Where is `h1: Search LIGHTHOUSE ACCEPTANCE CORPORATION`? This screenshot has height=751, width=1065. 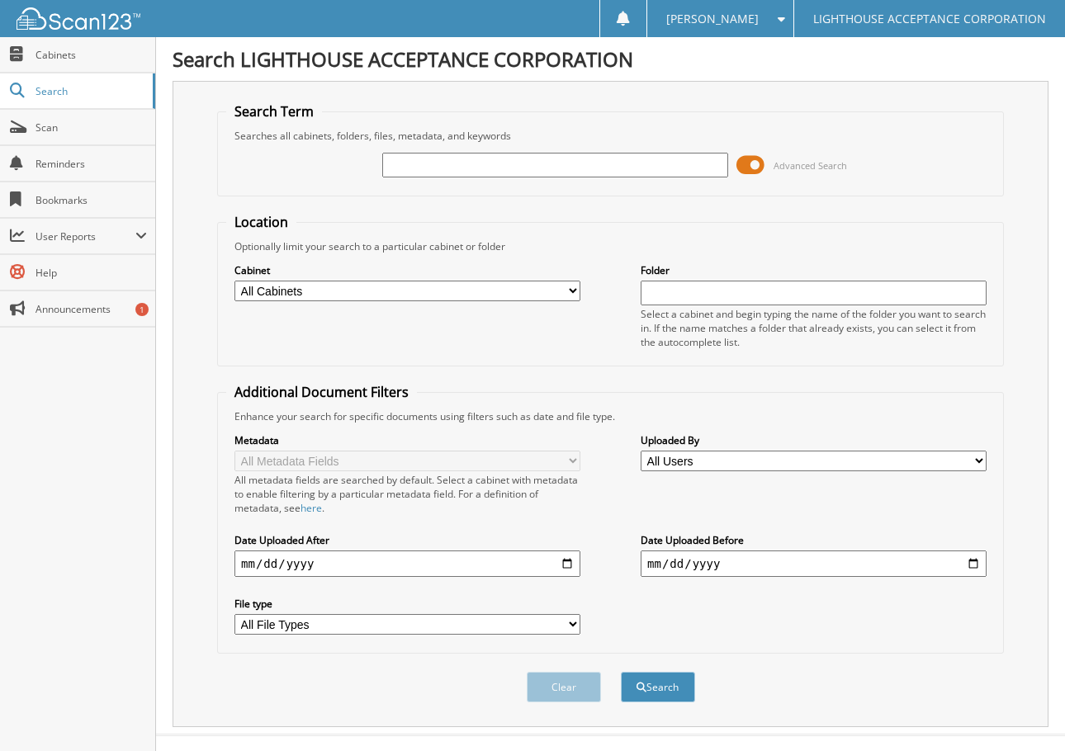 h1: Search LIGHTHOUSE ACCEPTANCE CORPORATION is located at coordinates (610, 59).